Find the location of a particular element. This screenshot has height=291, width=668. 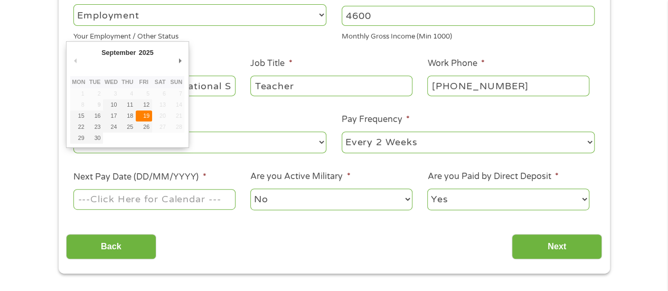

label: Are you Paid by Direct Deposit is located at coordinates (493, 176).